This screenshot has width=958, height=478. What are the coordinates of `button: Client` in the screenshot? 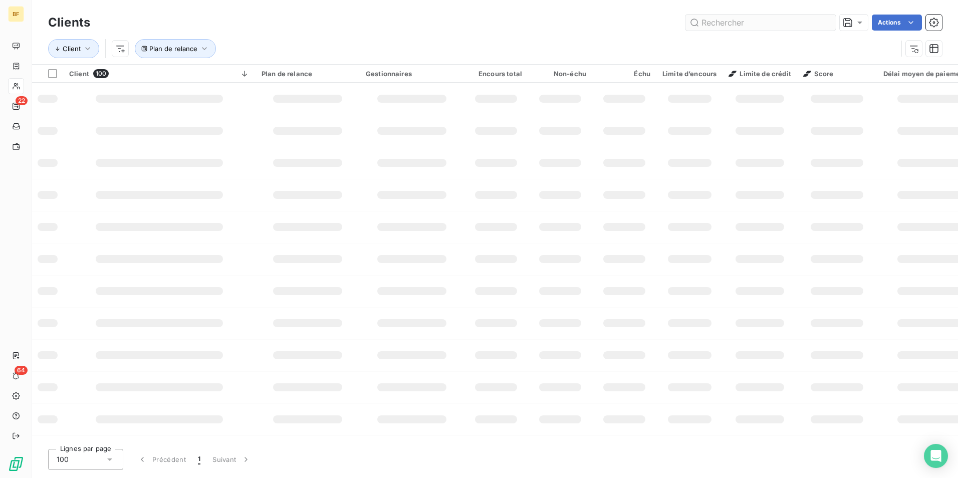 It's located at (74, 49).